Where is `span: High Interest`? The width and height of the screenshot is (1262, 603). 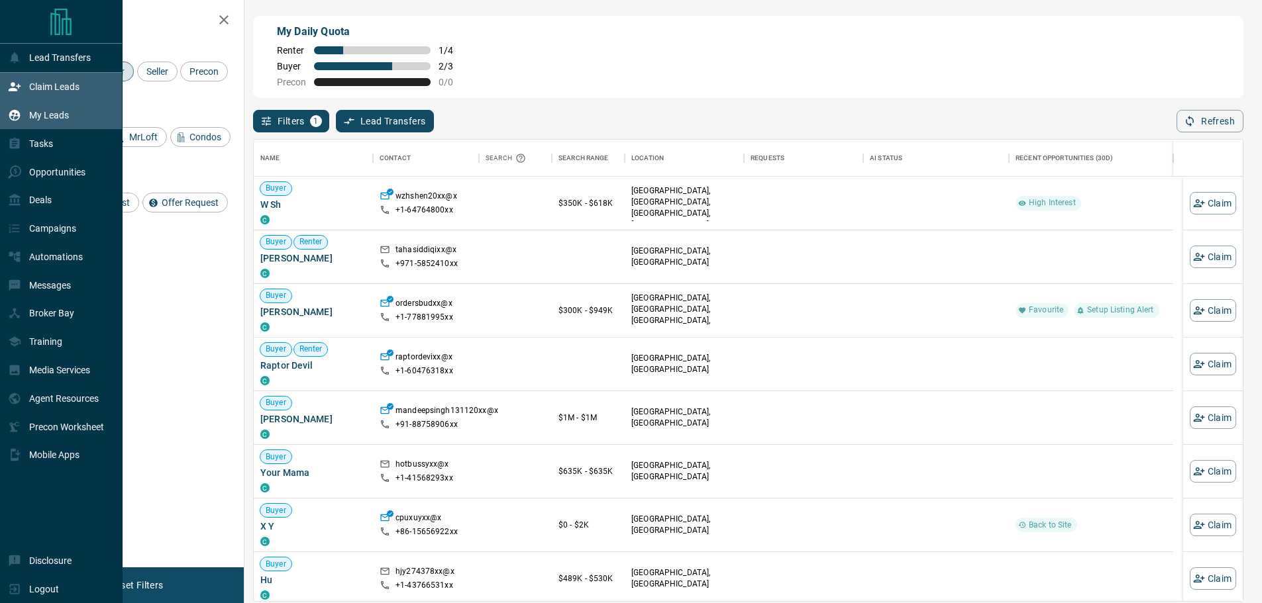
span: High Interest is located at coordinates (1052, 203).